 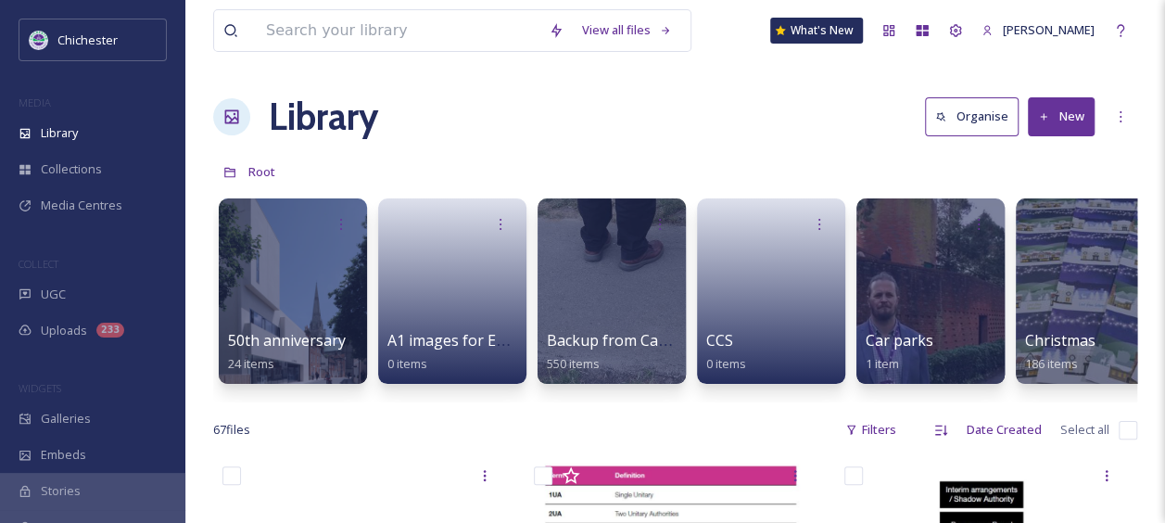 I want to click on span: MEDIA, so click(x=34, y=102).